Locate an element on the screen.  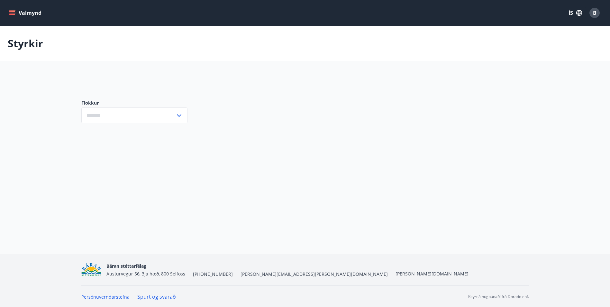
button: B is located at coordinates (595, 13).